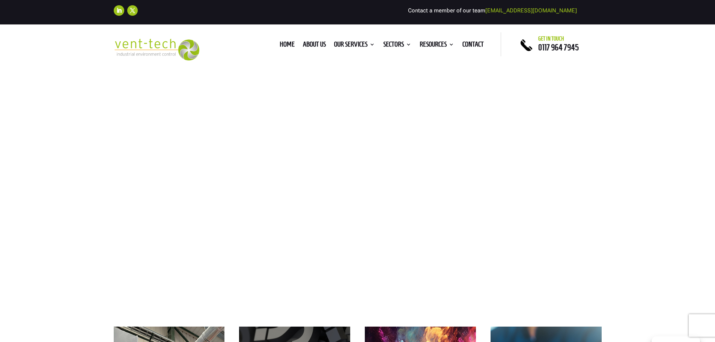 The image size is (715, 342). Describe the element at coordinates (473, 46) in the screenshot. I see `a: Contact` at that location.